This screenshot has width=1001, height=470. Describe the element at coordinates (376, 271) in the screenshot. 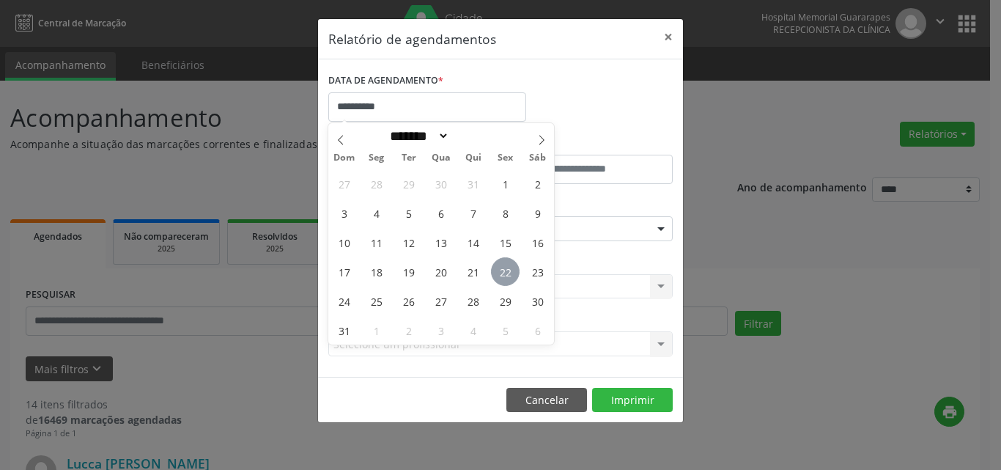

I see `span: Agosto 18, 2025` at that location.